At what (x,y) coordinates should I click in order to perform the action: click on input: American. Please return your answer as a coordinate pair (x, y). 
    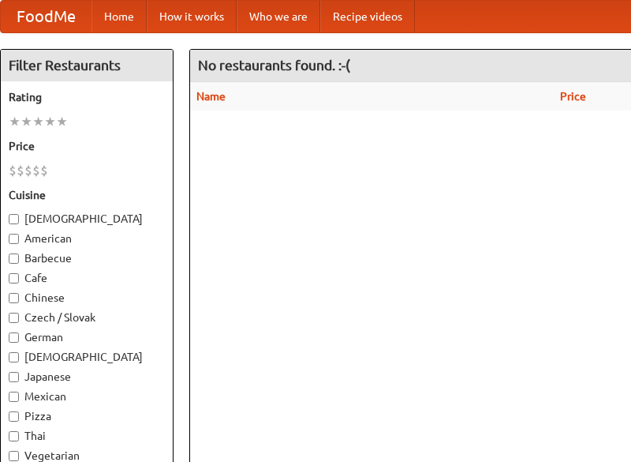
    Looking at the image, I should click on (13, 238).